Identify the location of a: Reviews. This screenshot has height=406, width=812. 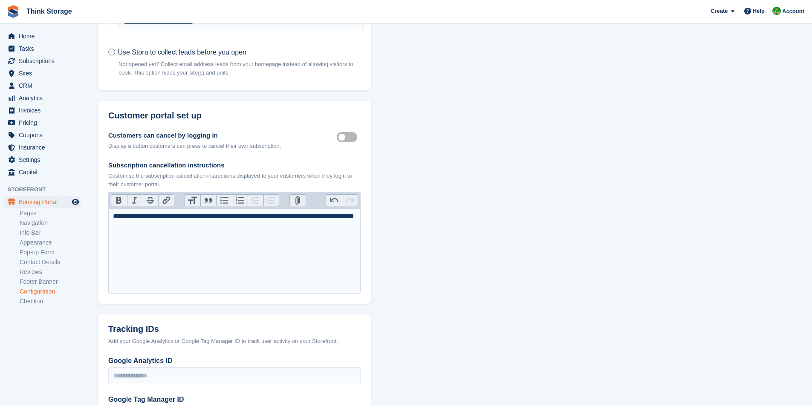
(50, 272).